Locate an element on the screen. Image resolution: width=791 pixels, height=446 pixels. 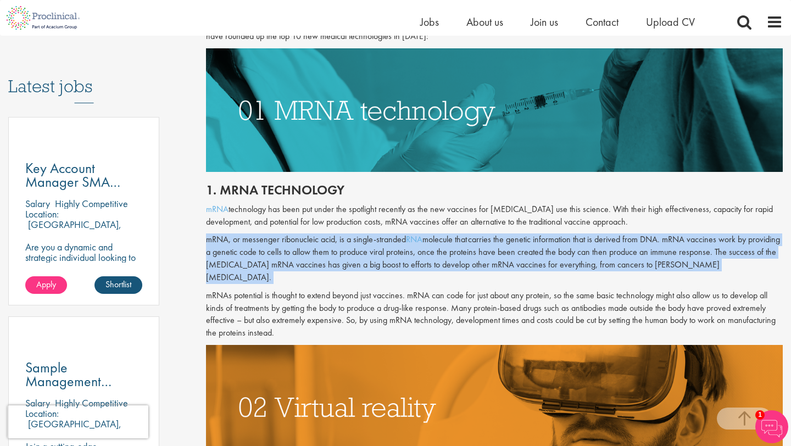
a: RNA is located at coordinates (414, 239).